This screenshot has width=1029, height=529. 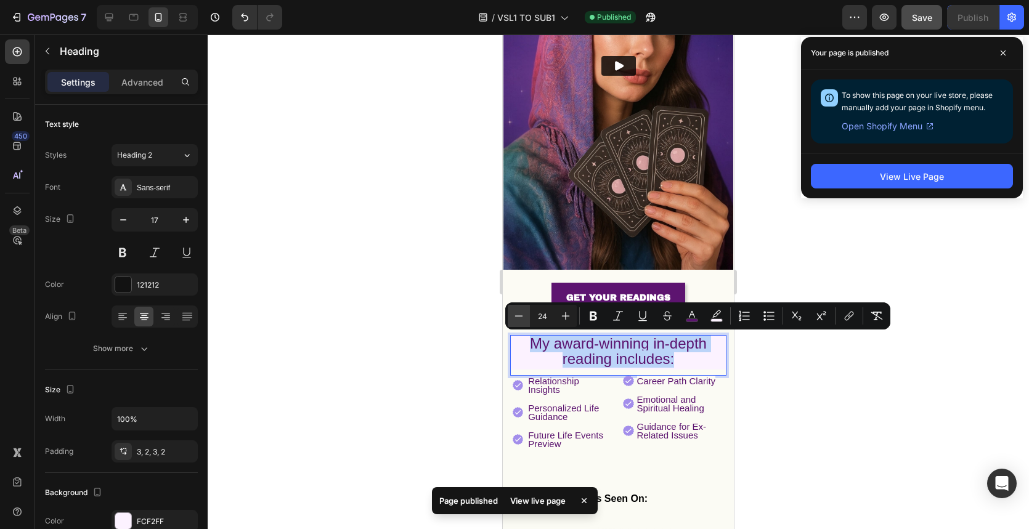 I want to click on div: Align, so click(x=62, y=317).